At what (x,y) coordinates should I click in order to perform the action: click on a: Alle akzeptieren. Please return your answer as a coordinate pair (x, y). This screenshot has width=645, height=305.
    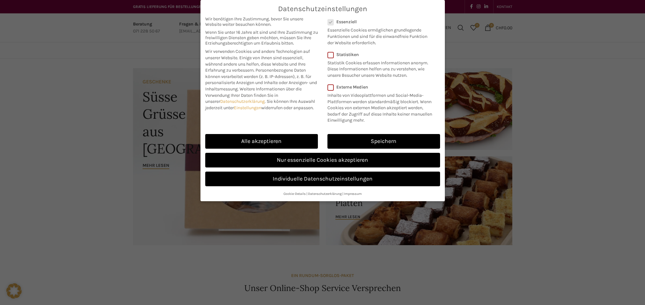
    Looking at the image, I should click on (262, 141).